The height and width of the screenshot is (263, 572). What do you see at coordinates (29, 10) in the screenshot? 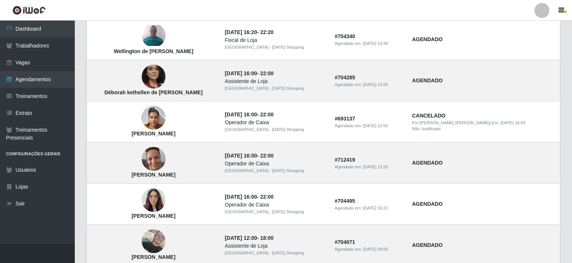
I see `img: CoreUI Logo` at bounding box center [29, 10].